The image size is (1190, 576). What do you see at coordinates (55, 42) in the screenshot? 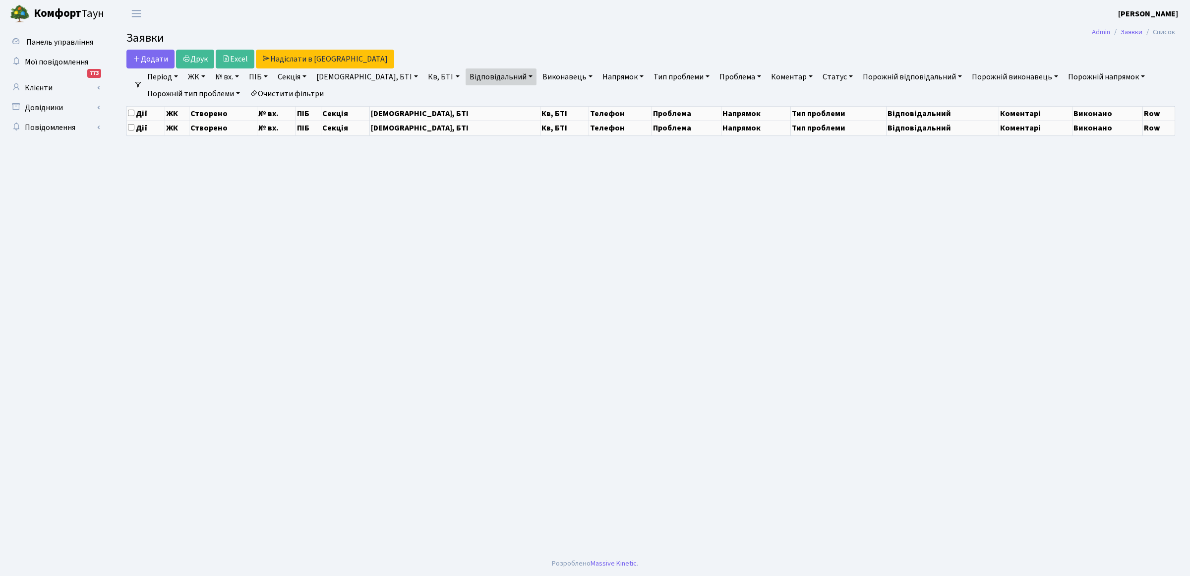
I see `a: Панель управління` at bounding box center [55, 42].